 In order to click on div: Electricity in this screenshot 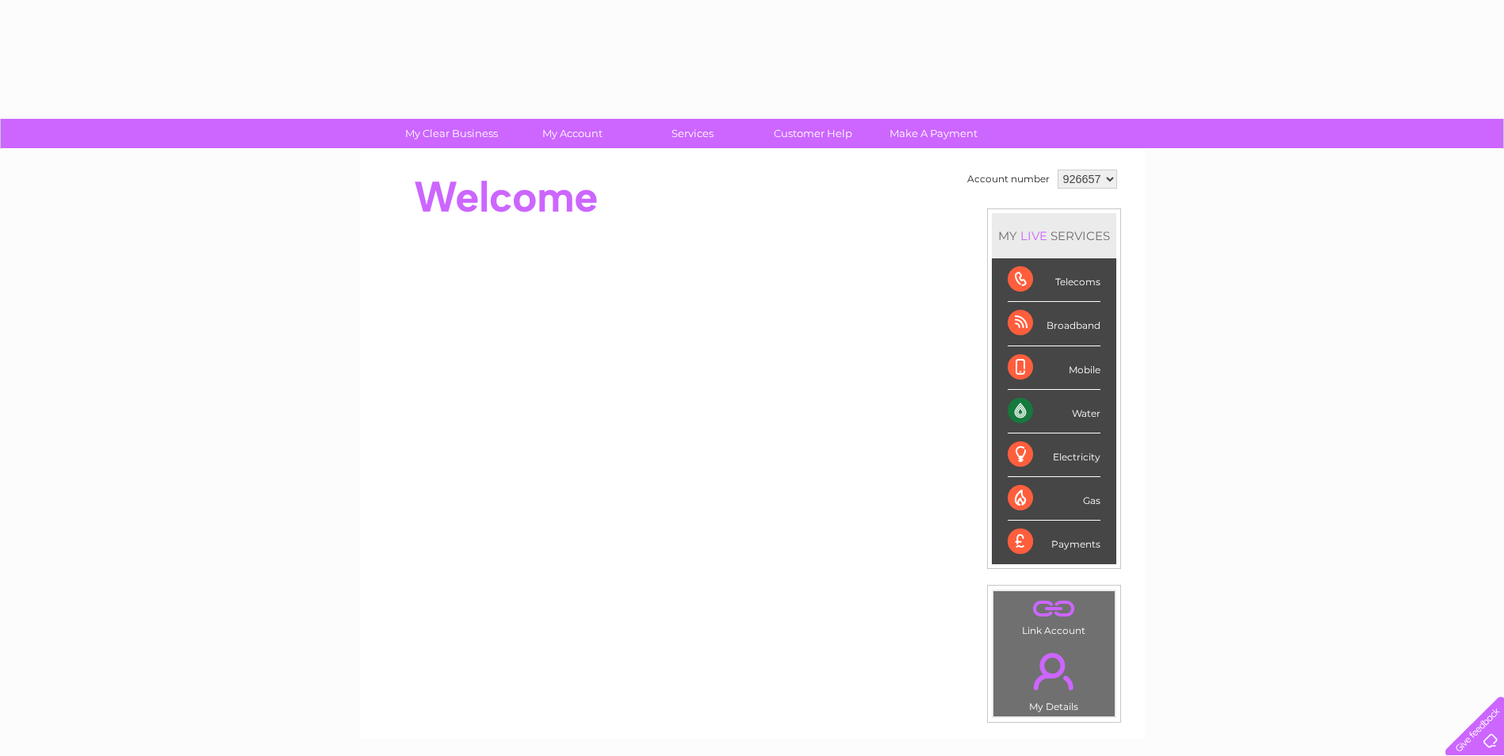, I will do `click(1054, 455)`.